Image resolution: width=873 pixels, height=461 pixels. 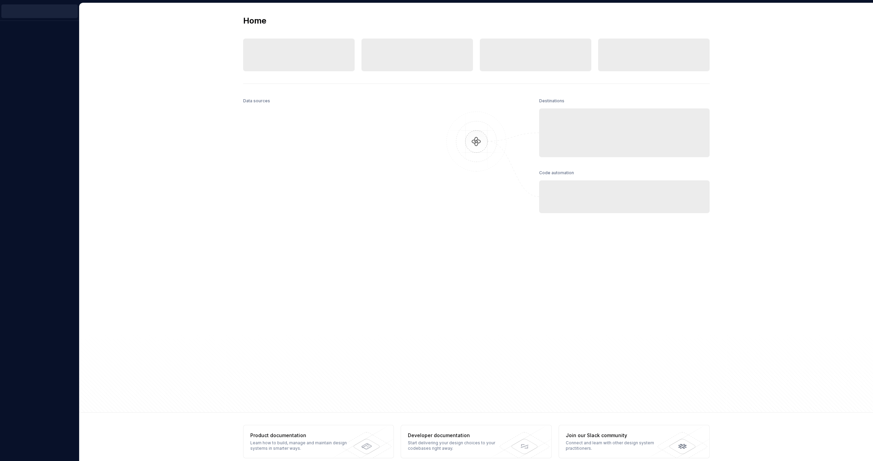 What do you see at coordinates (552, 101) in the screenshot?
I see `div: Destinations` at bounding box center [552, 101].